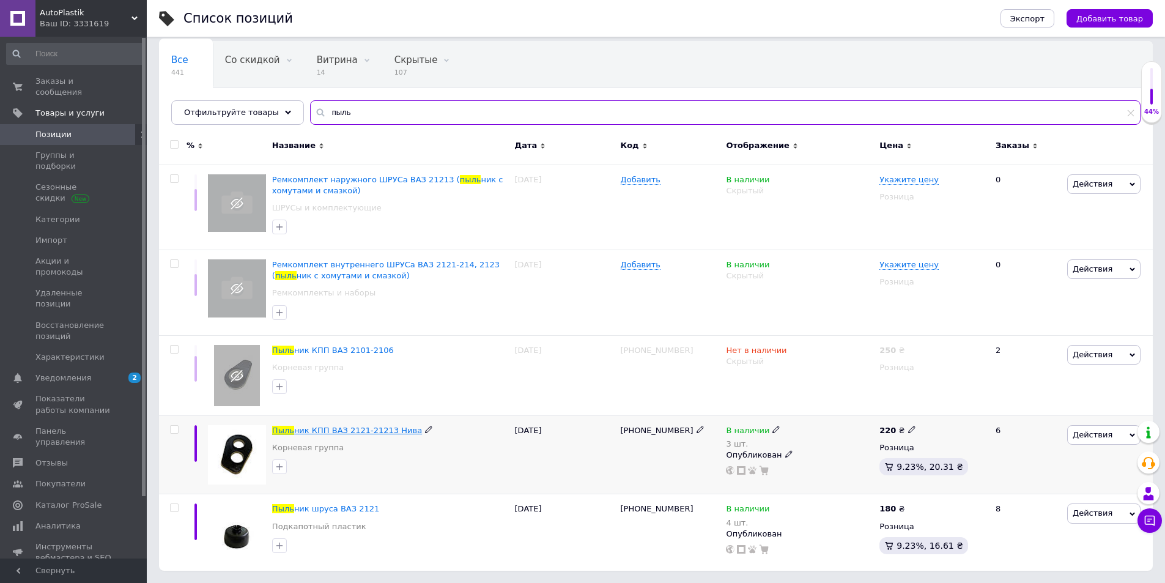 This screenshot has height=583, width=1165. What do you see at coordinates (51, 240) in the screenshot?
I see `span: Импорт` at bounding box center [51, 240].